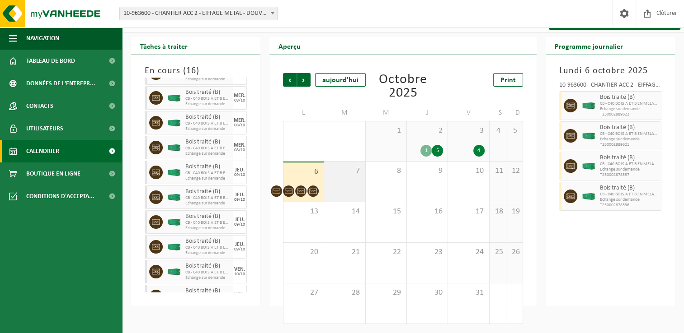 Image resolution: width=684 pixels, height=333 pixels. I want to click on span: Utilisateurs, so click(45, 129).